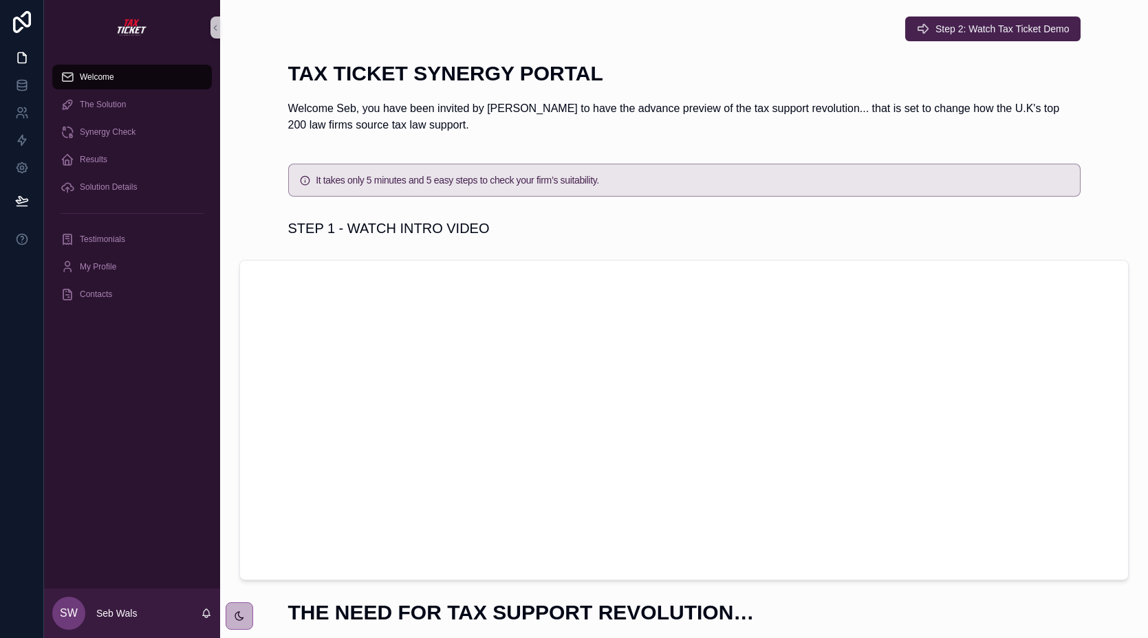 This screenshot has height=638, width=1148. I want to click on span: The Solution, so click(102, 105).